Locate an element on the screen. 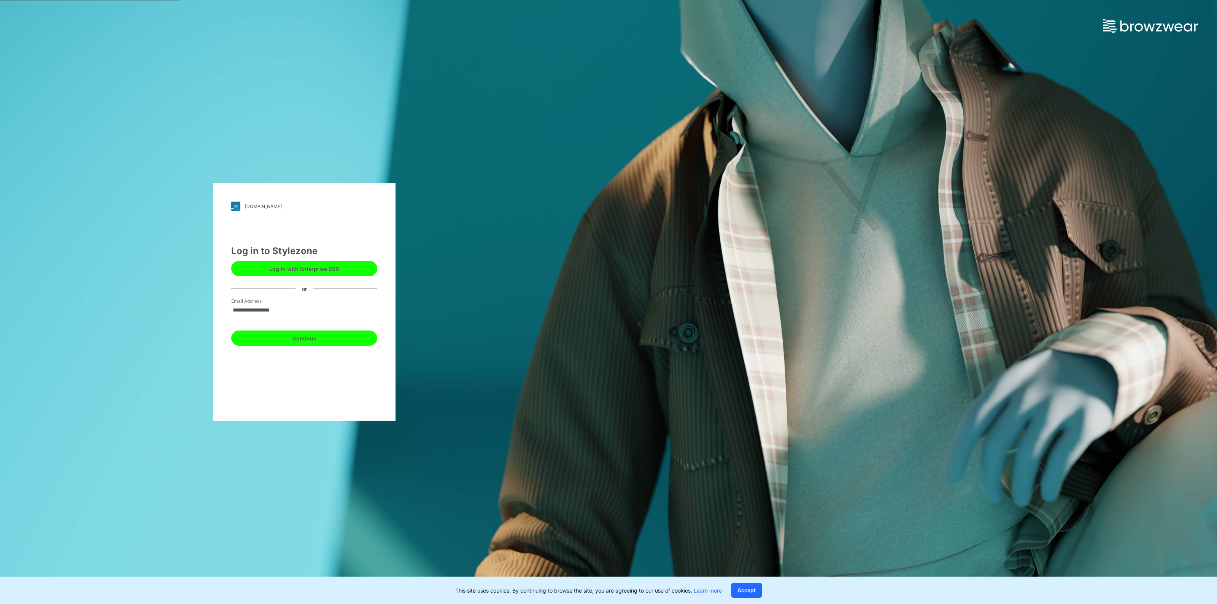 Image resolution: width=1217 pixels, height=604 pixels. button: Accept is located at coordinates (747, 590).